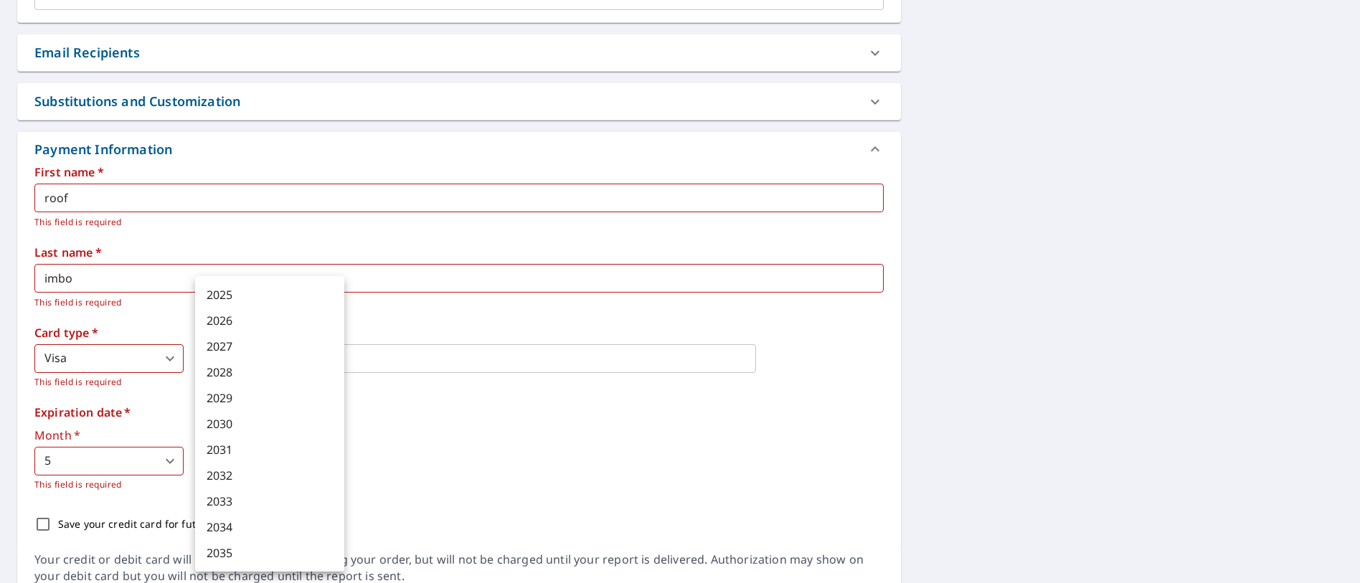 The image size is (1360, 583). Describe the element at coordinates (270, 295) in the screenshot. I see `li: 2025` at that location.